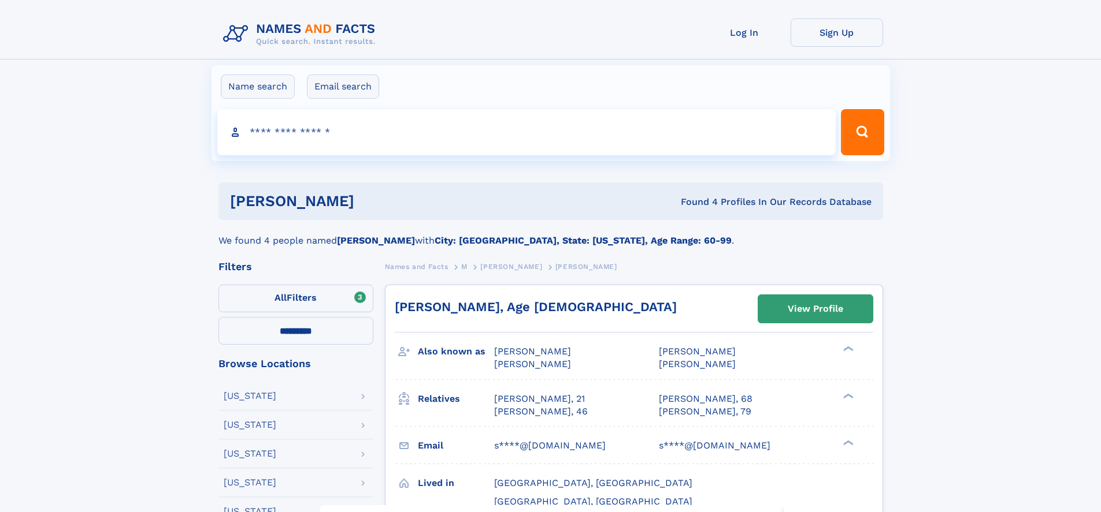 The image size is (1101, 512). Describe the element at coordinates (417, 266) in the screenshot. I see `a: Names and Facts` at that location.